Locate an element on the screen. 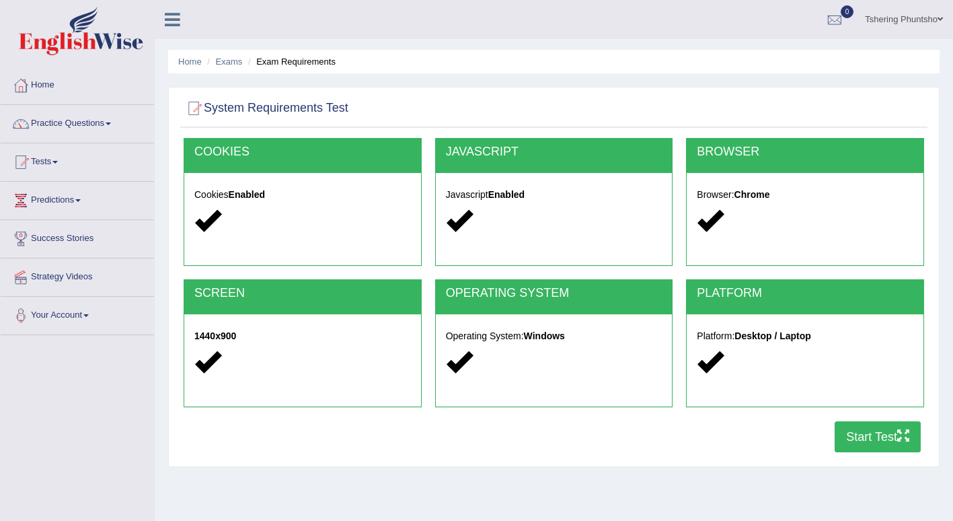 Image resolution: width=953 pixels, height=521 pixels. a: Your Account is located at coordinates (77, 314).